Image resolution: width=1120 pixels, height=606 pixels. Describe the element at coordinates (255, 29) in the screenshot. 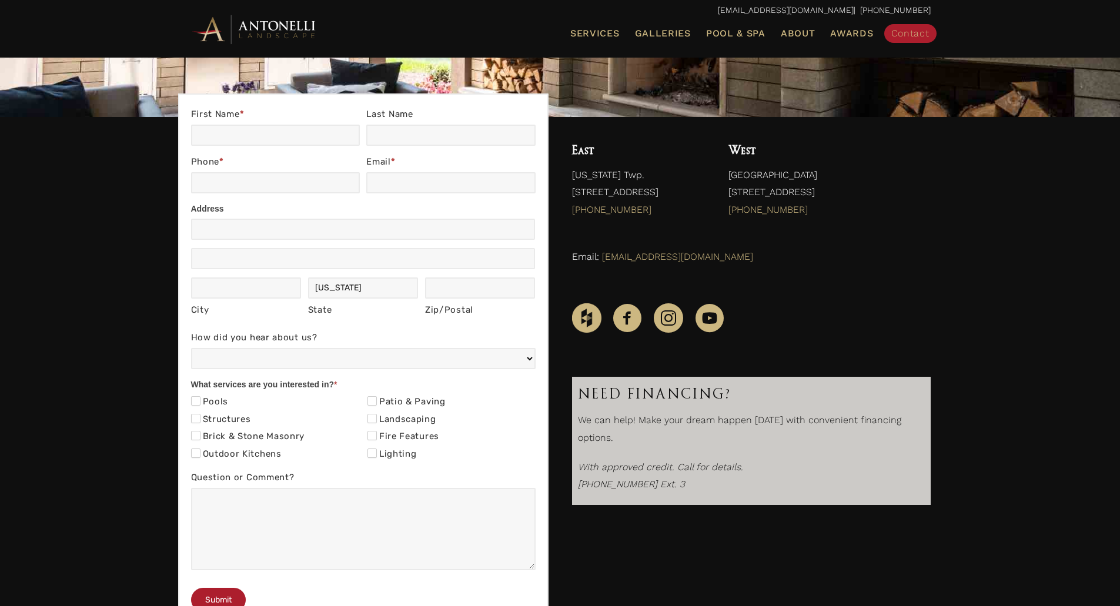

I see `img: Antonelli Horizontal Logo` at that location.